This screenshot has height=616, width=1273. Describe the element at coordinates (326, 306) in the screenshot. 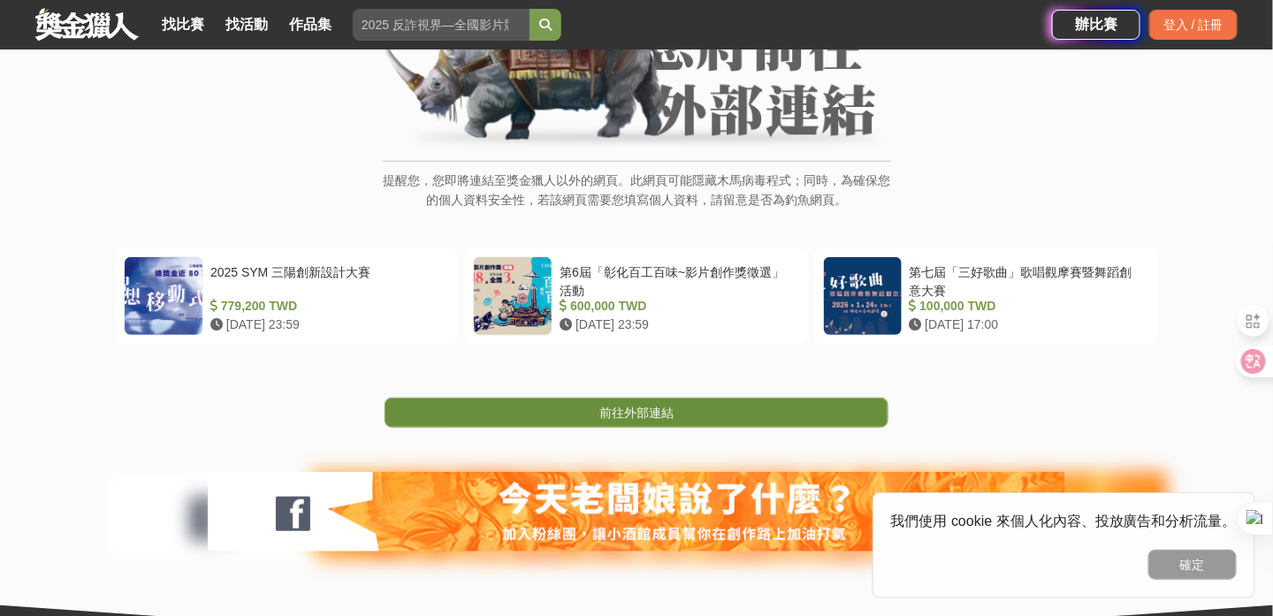

I see `div: 779,200 TWD` at that location.